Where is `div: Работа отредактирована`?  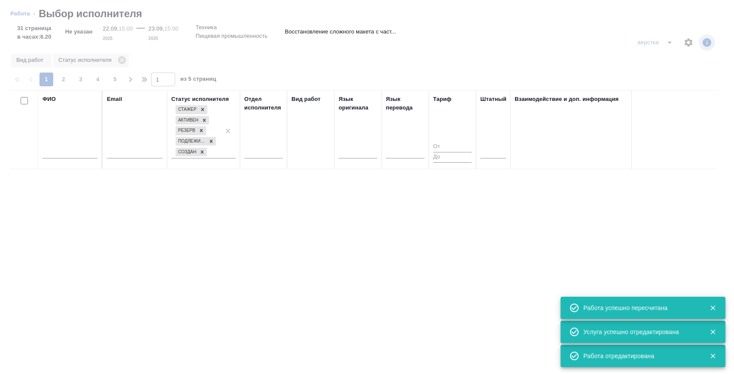
div: Работа отредактирована is located at coordinates (640, 356).